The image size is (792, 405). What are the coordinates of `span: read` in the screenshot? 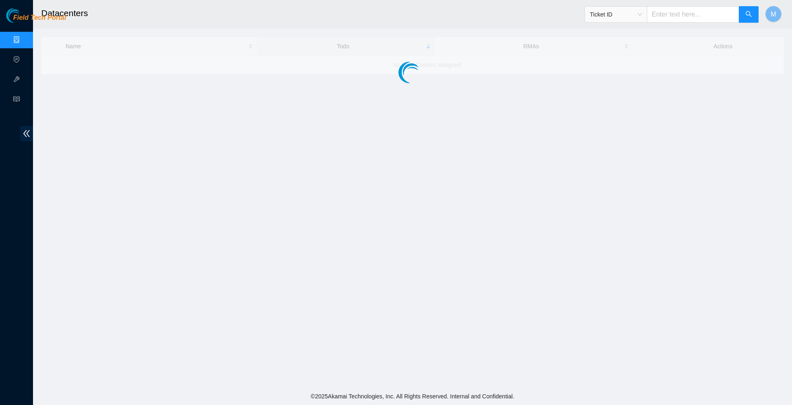 It's located at (16, 100).